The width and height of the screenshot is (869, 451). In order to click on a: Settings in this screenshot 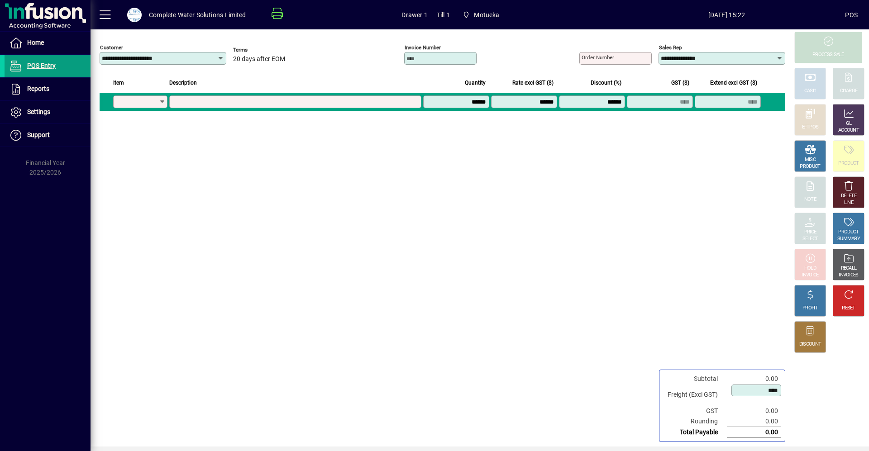, I will do `click(48, 112)`.